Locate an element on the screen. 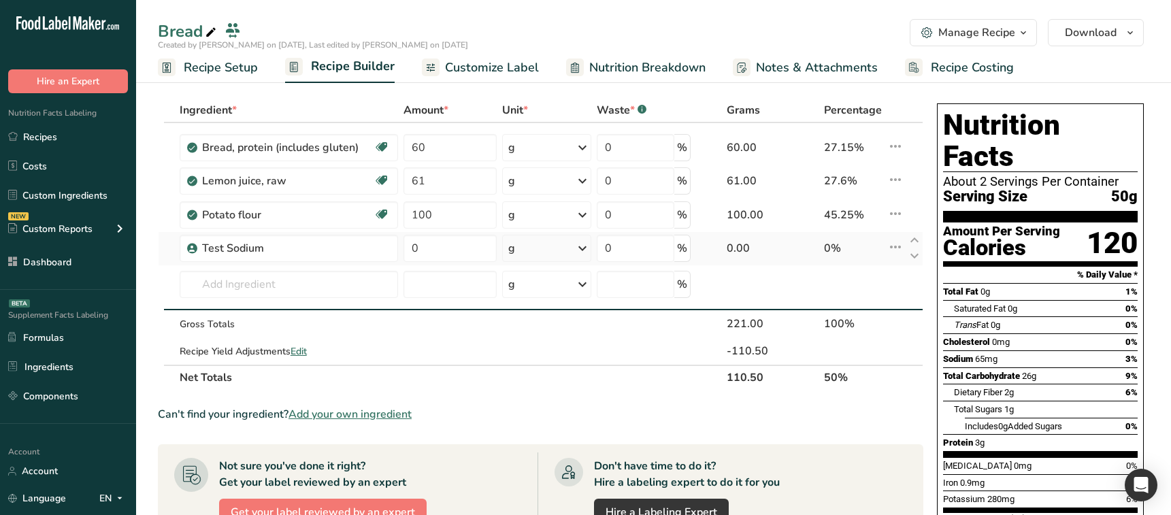 The width and height of the screenshot is (1171, 515). div: 27.6% is located at coordinates (853, 181).